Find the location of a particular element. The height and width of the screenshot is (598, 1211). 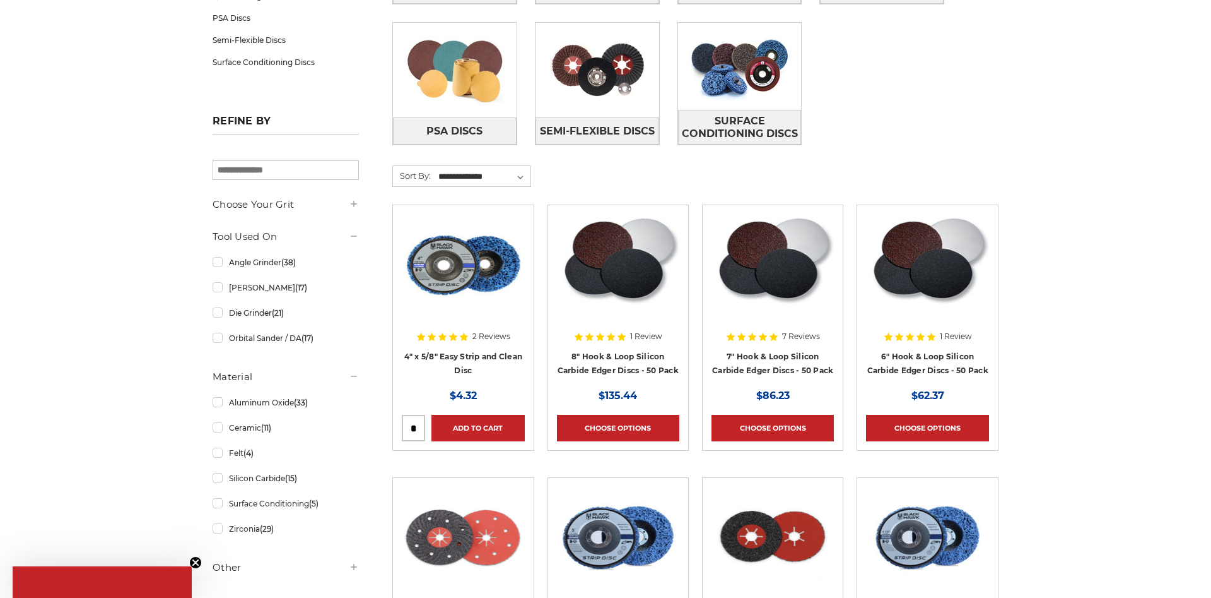

span: $62.37 is located at coordinates (928, 395).